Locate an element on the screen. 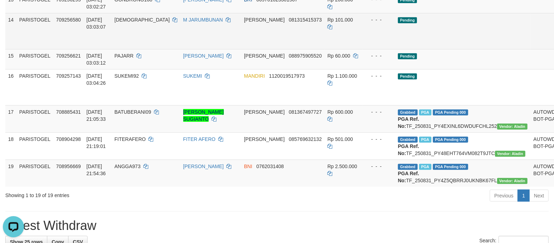 The width and height of the screenshot is (554, 243). a: Previous is located at coordinates (504, 196).